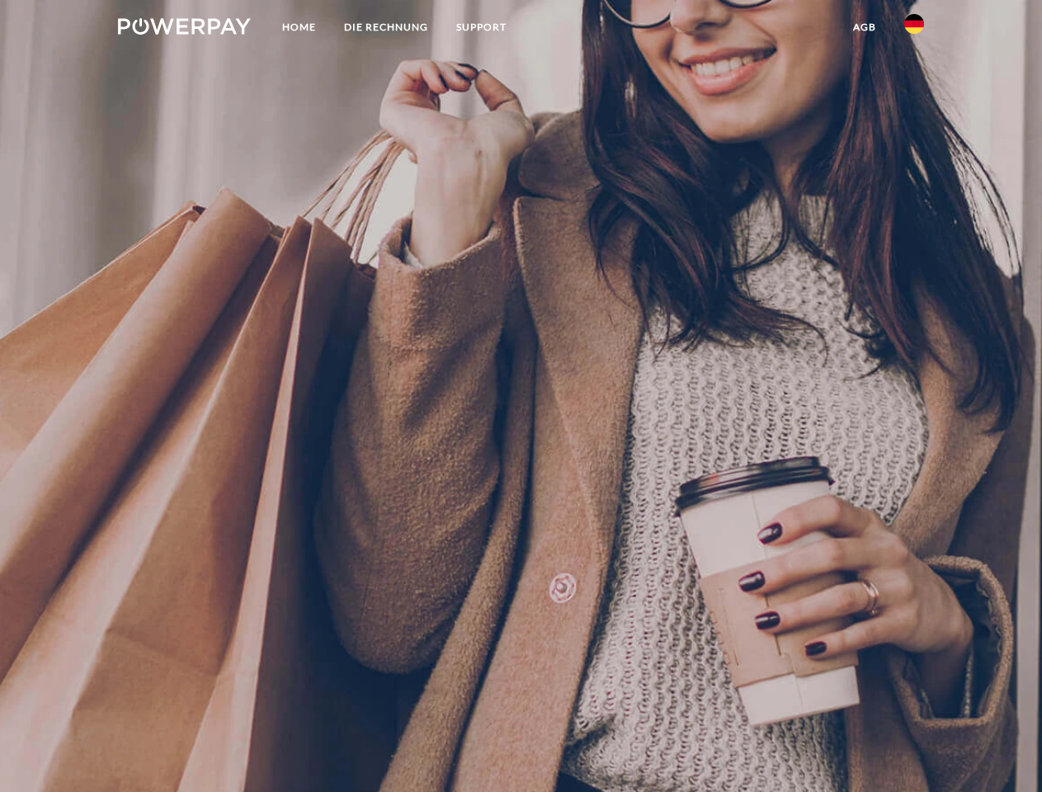 This screenshot has height=792, width=1042. I want to click on a: DIE RECHNUNG, so click(386, 27).